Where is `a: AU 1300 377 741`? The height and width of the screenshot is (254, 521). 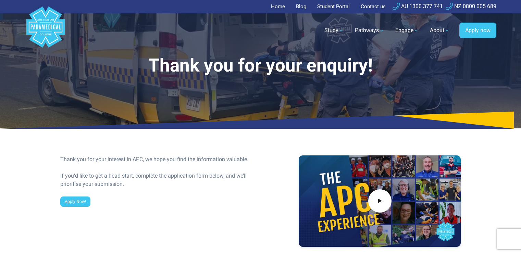
a: AU 1300 377 741 is located at coordinates (418, 6).